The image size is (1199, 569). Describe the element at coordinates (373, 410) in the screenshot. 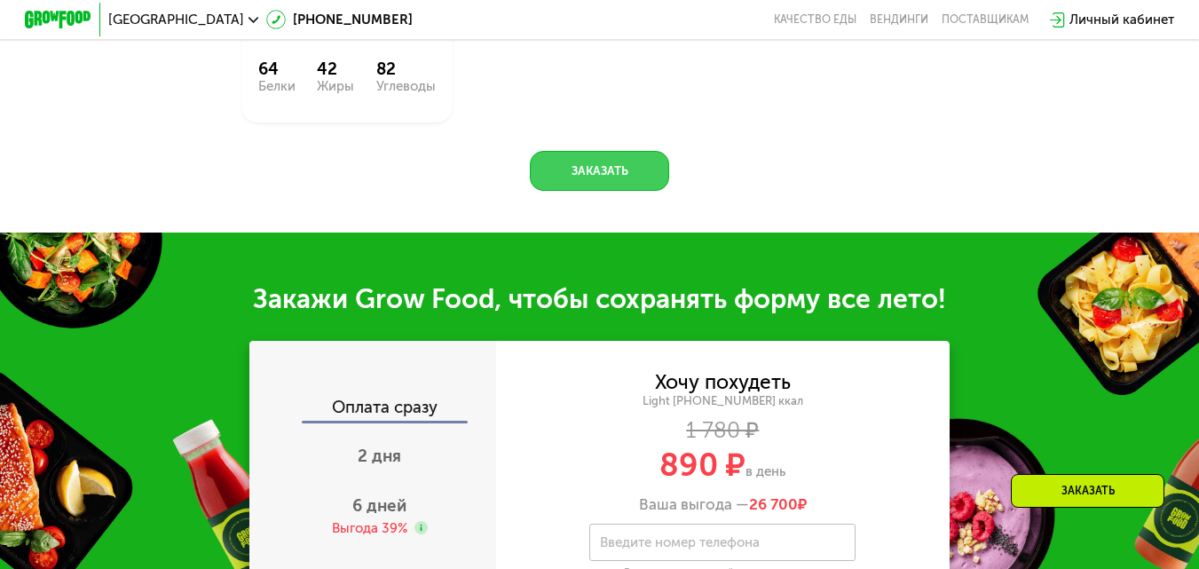

I see `div: Оплата сразу` at that location.